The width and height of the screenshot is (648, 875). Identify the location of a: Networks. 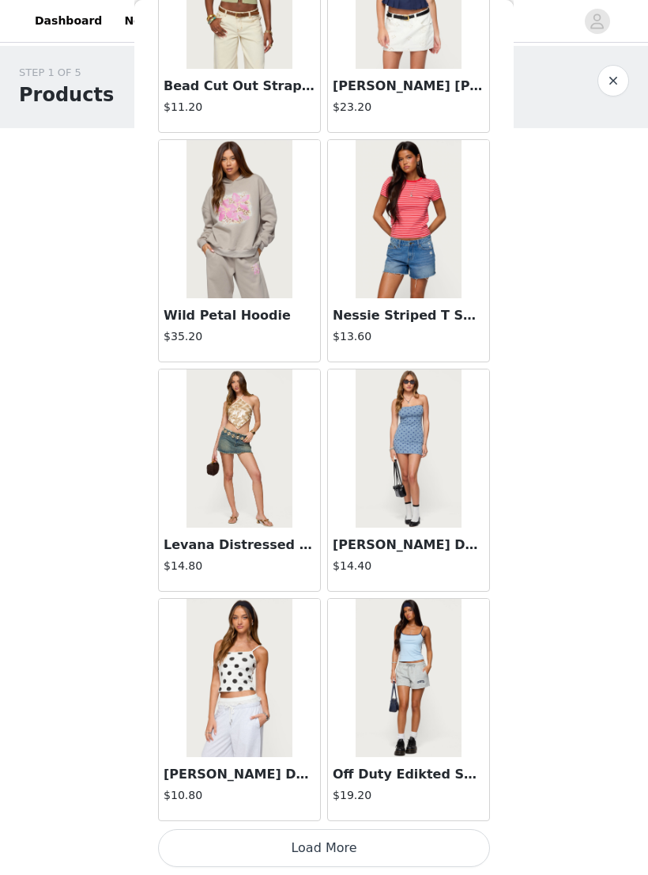
(153, 21).